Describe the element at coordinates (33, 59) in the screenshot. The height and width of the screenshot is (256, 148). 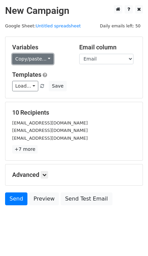
I see `a: Copy/paste...` at that location.